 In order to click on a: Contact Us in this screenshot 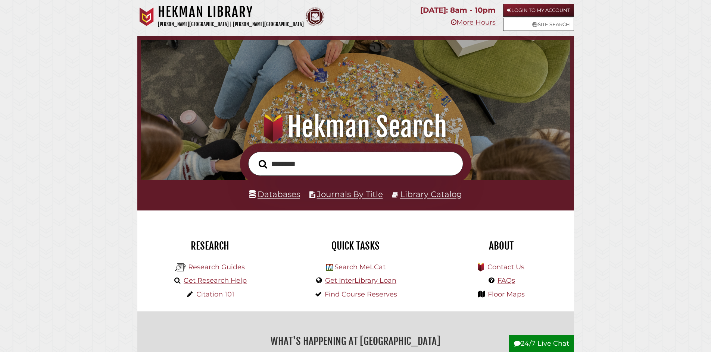, I will do `click(505, 267)`.